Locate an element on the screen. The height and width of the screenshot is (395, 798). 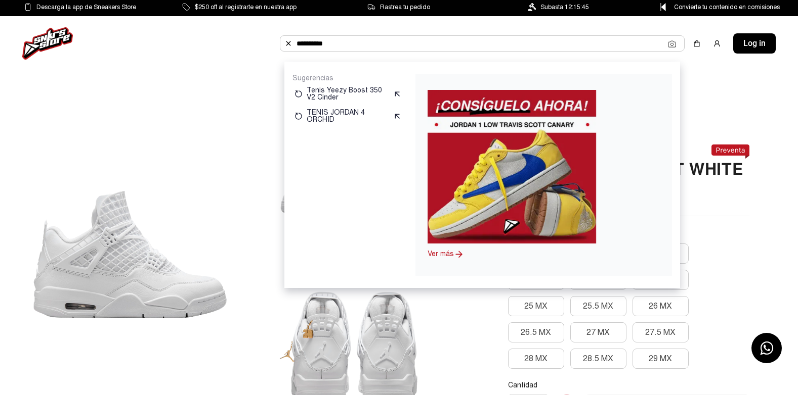
img: Buscar is located at coordinates (288, 43).